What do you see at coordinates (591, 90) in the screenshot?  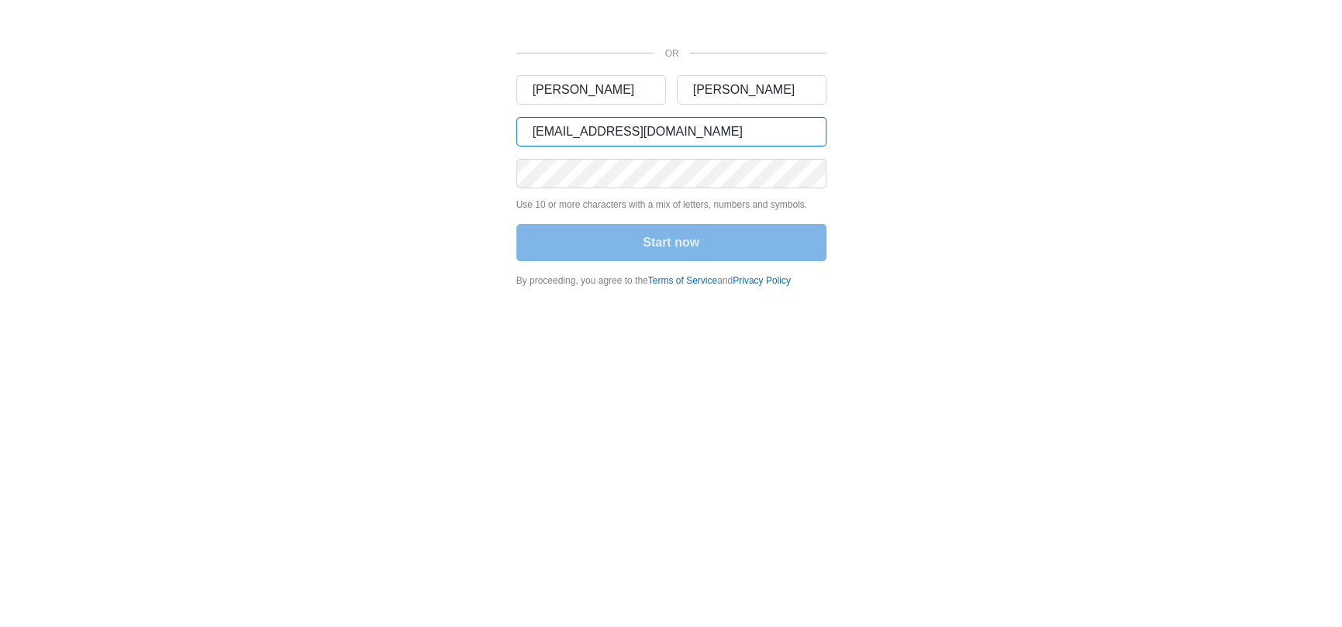 I see `input: First name` at bounding box center [591, 90].